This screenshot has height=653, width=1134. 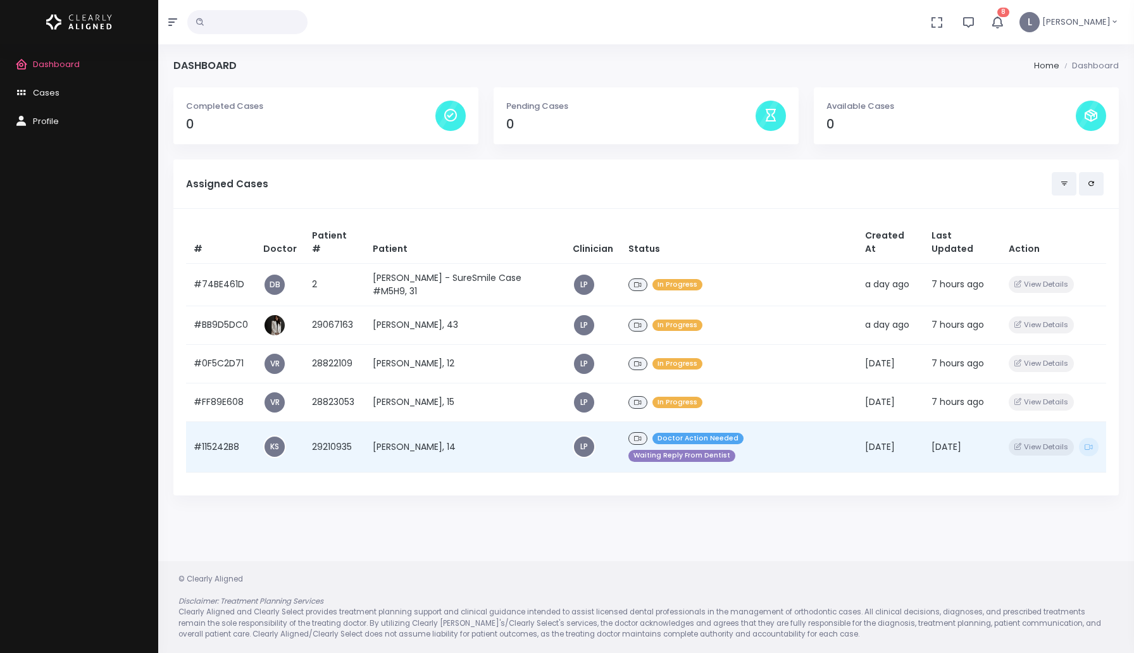 I want to click on td: #BB9D5DC0, so click(x=221, y=325).